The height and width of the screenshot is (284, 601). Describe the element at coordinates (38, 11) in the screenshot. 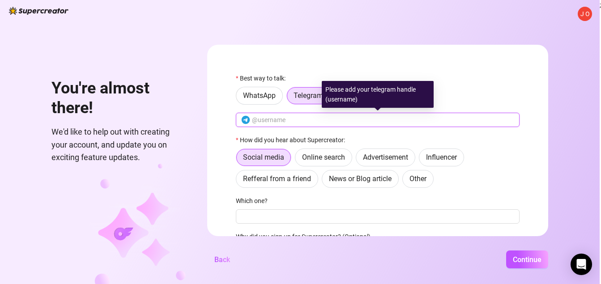

I see `img: logo` at that location.